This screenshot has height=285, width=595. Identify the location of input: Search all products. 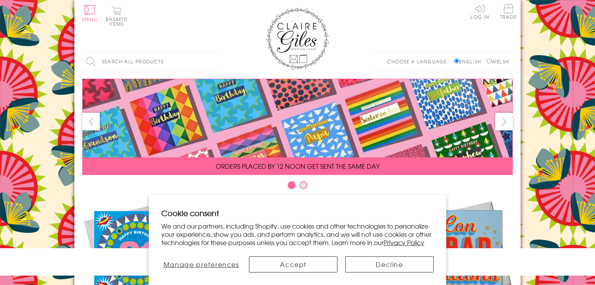
(151, 61).